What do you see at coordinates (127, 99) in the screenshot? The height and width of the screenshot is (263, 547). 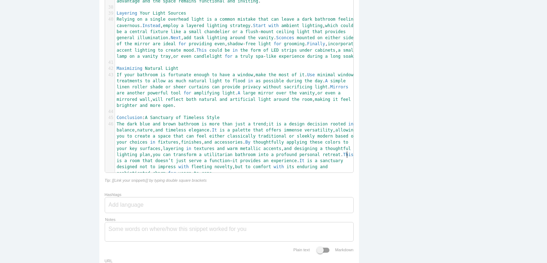 I see `span: mirrored` at bounding box center [127, 99].